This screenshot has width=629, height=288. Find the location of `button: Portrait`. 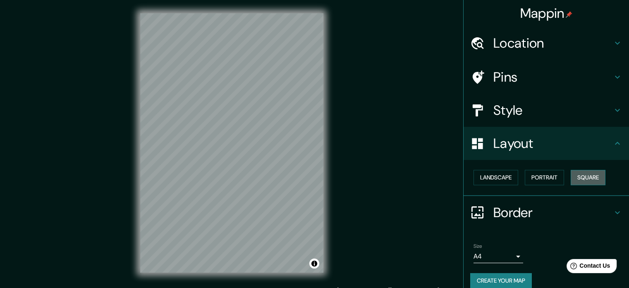

button: Portrait is located at coordinates (545, 177).